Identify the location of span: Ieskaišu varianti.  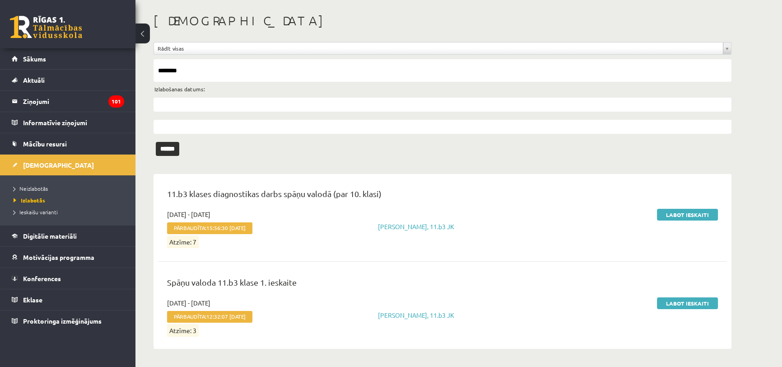
(36, 212).